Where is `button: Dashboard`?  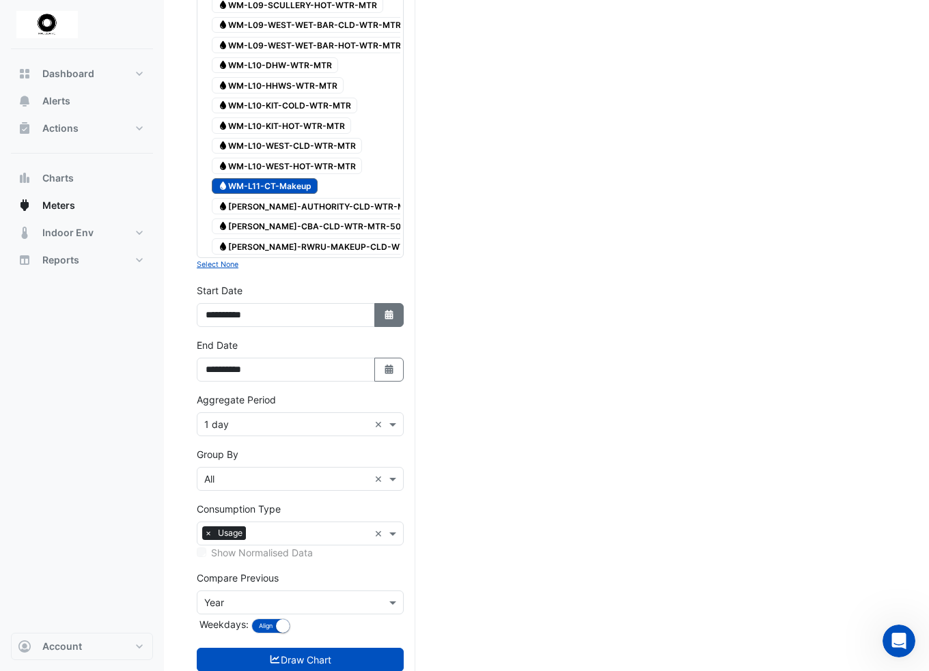
button: Dashboard is located at coordinates (82, 74).